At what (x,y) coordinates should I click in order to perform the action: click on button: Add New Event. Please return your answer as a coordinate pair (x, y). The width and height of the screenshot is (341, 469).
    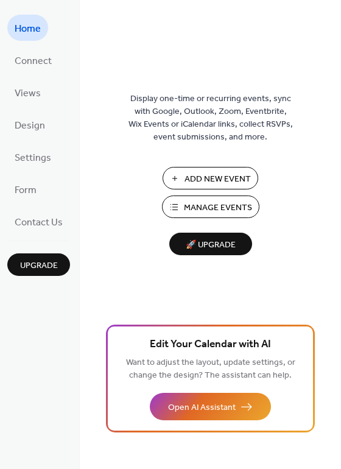
    Looking at the image, I should click on (210, 178).